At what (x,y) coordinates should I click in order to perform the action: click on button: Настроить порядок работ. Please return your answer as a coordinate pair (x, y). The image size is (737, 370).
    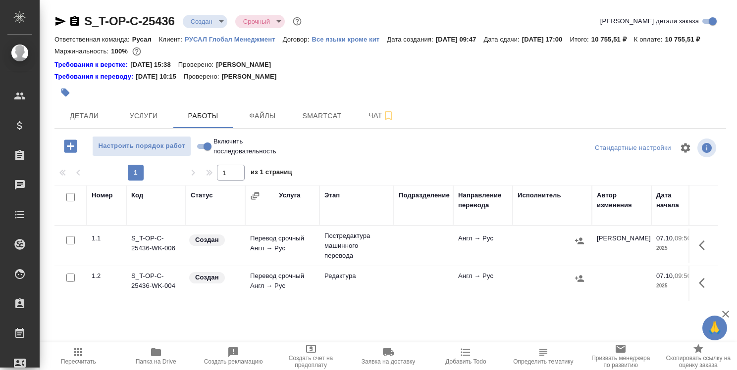
    Looking at the image, I should click on (142, 146).